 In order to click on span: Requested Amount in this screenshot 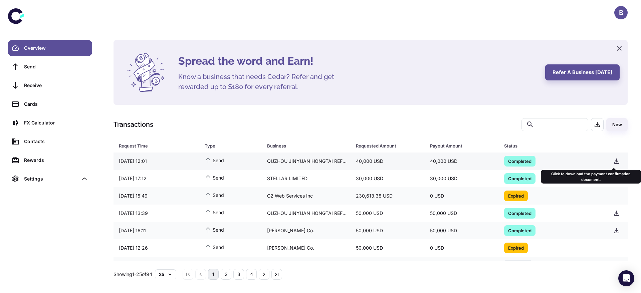, I will do `click(389, 146)`.